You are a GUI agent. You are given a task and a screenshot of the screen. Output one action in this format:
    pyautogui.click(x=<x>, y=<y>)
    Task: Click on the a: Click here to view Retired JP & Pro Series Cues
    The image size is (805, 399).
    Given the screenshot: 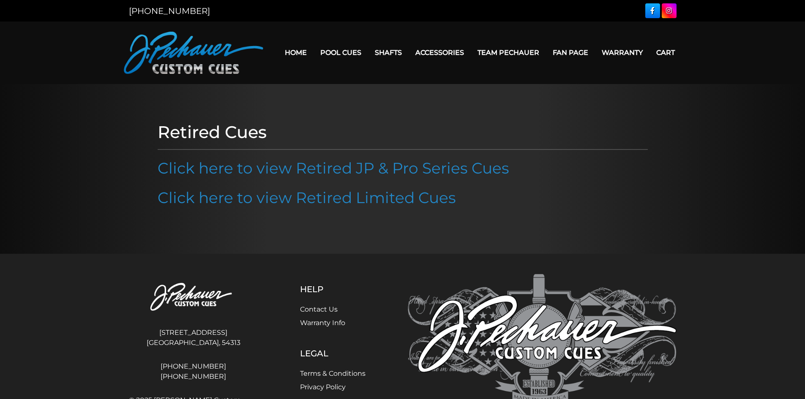 What is the action you would take?
    pyautogui.click(x=333, y=168)
    